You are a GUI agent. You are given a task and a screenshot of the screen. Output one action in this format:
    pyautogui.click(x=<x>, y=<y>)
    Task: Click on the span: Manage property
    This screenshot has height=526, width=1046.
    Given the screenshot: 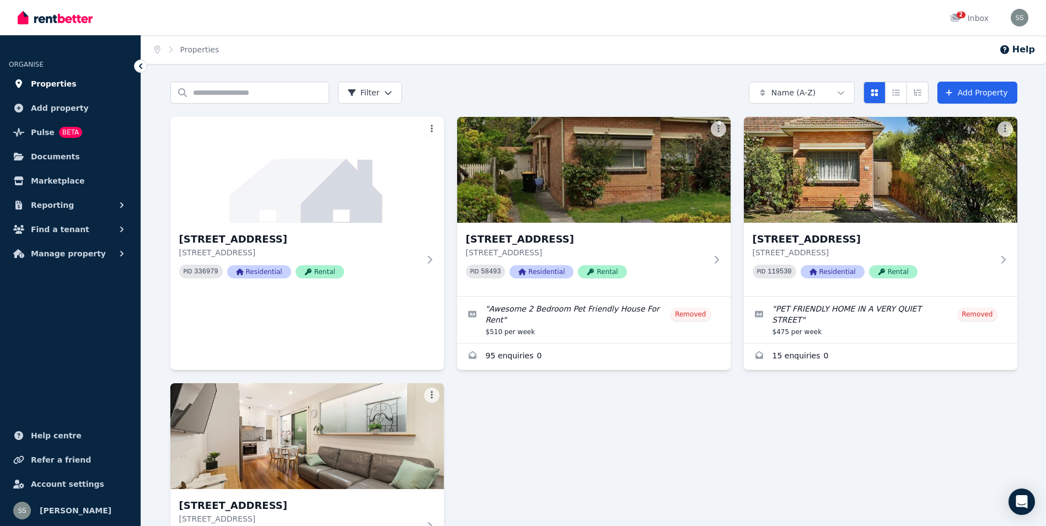 What is the action you would take?
    pyautogui.click(x=68, y=254)
    